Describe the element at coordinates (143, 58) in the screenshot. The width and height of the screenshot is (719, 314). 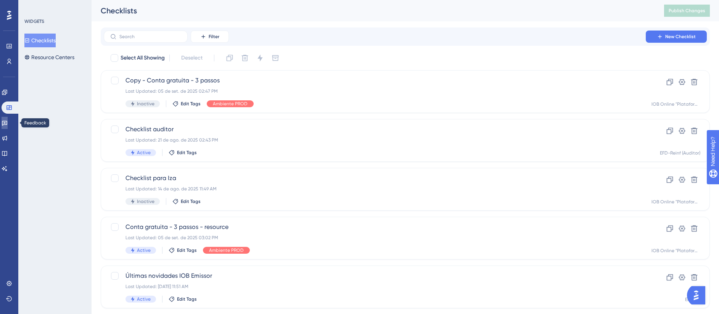
I see `span: Select All Showing` at that location.